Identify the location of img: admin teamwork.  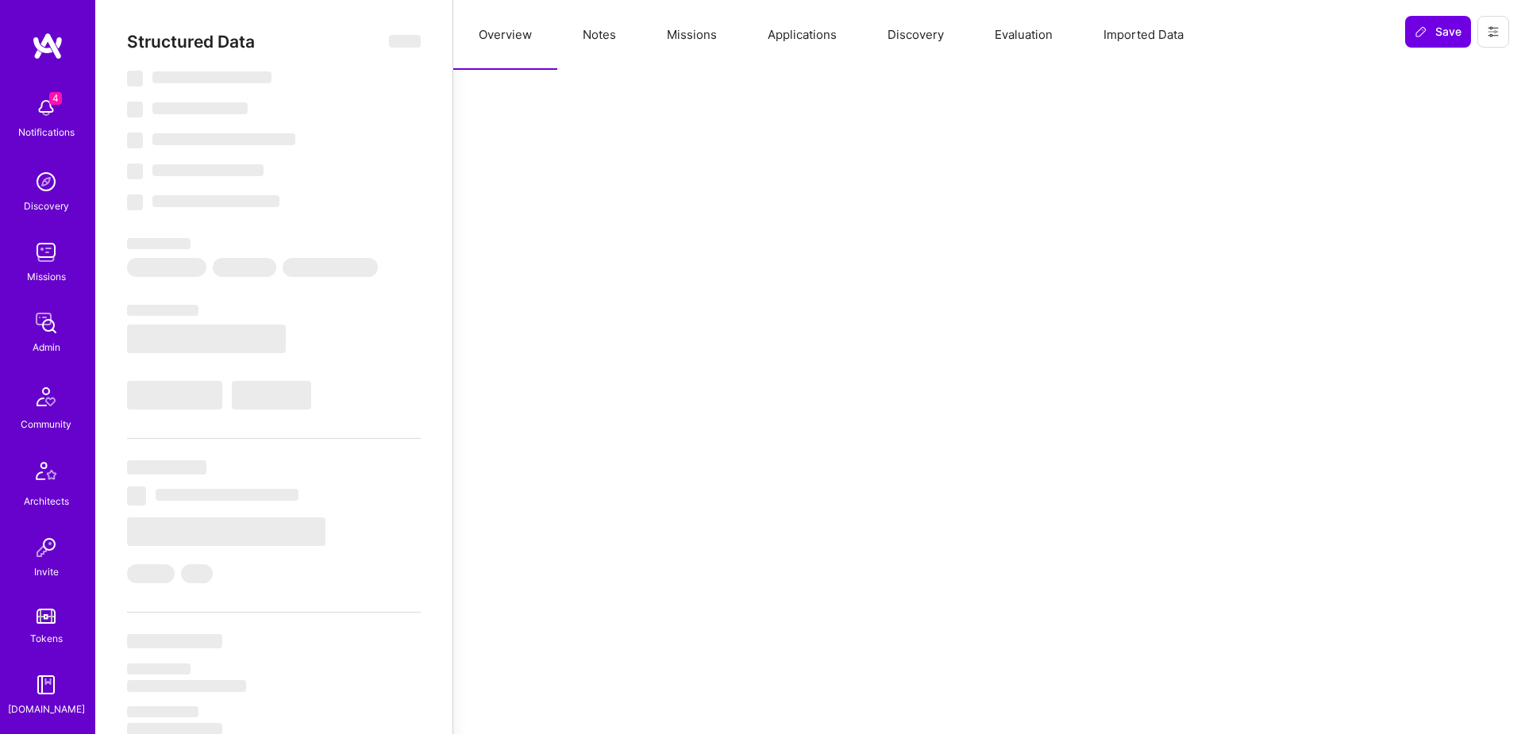
(46, 323).